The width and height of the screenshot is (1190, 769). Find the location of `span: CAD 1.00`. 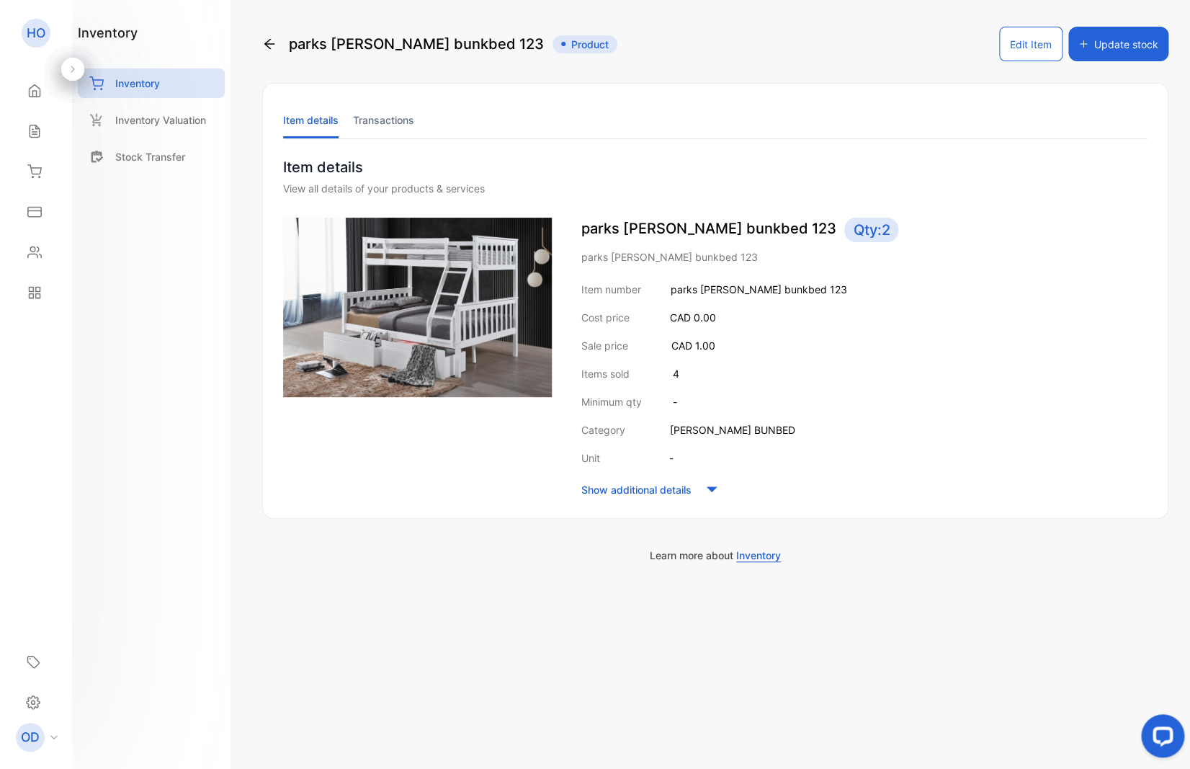

span: CAD 1.00 is located at coordinates (692, 345).